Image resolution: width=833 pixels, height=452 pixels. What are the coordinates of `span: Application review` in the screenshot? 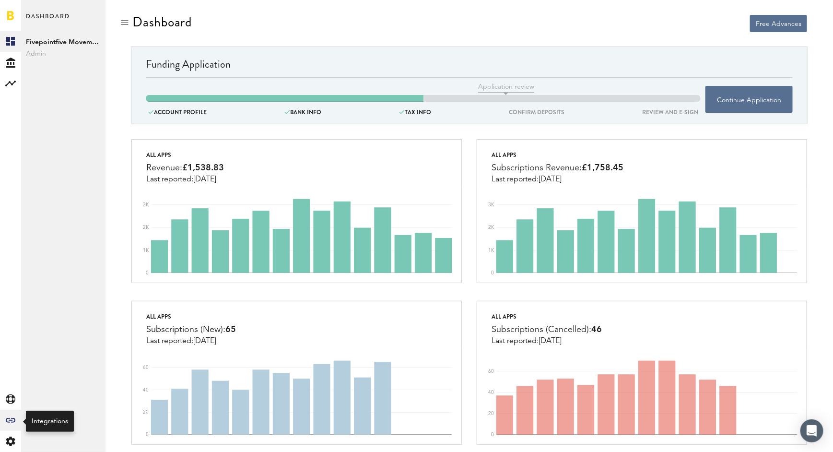 It's located at (506, 87).